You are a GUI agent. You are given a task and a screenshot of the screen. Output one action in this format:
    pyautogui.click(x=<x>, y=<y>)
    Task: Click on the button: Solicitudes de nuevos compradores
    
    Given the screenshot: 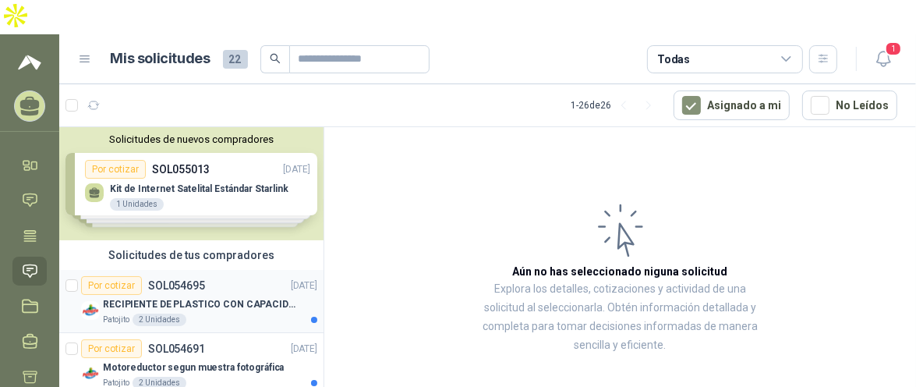 What is the action you would take?
    pyautogui.click(x=191, y=139)
    